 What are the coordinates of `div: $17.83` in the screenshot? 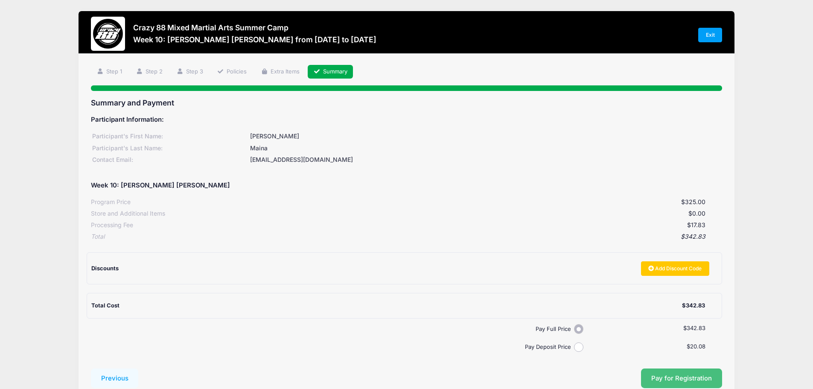 It's located at (419, 225).